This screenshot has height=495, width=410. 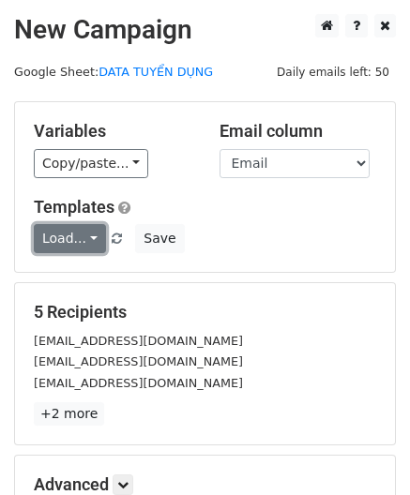 I want to click on h5: Email column, so click(x=298, y=131).